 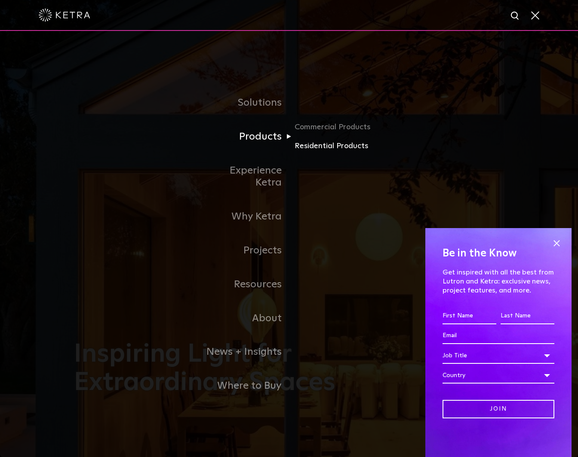 What do you see at coordinates (527, 316) in the screenshot?
I see `input: Last Name` at bounding box center [527, 316].